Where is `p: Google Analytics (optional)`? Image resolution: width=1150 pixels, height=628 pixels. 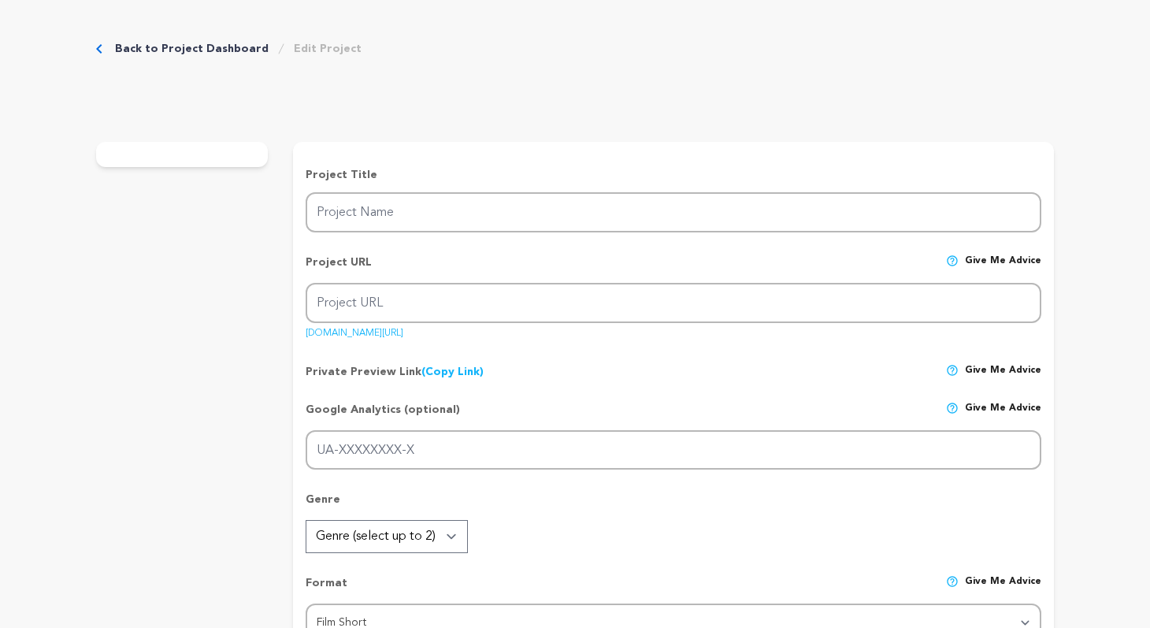
p: Google Analytics (optional) is located at coordinates (383, 416).